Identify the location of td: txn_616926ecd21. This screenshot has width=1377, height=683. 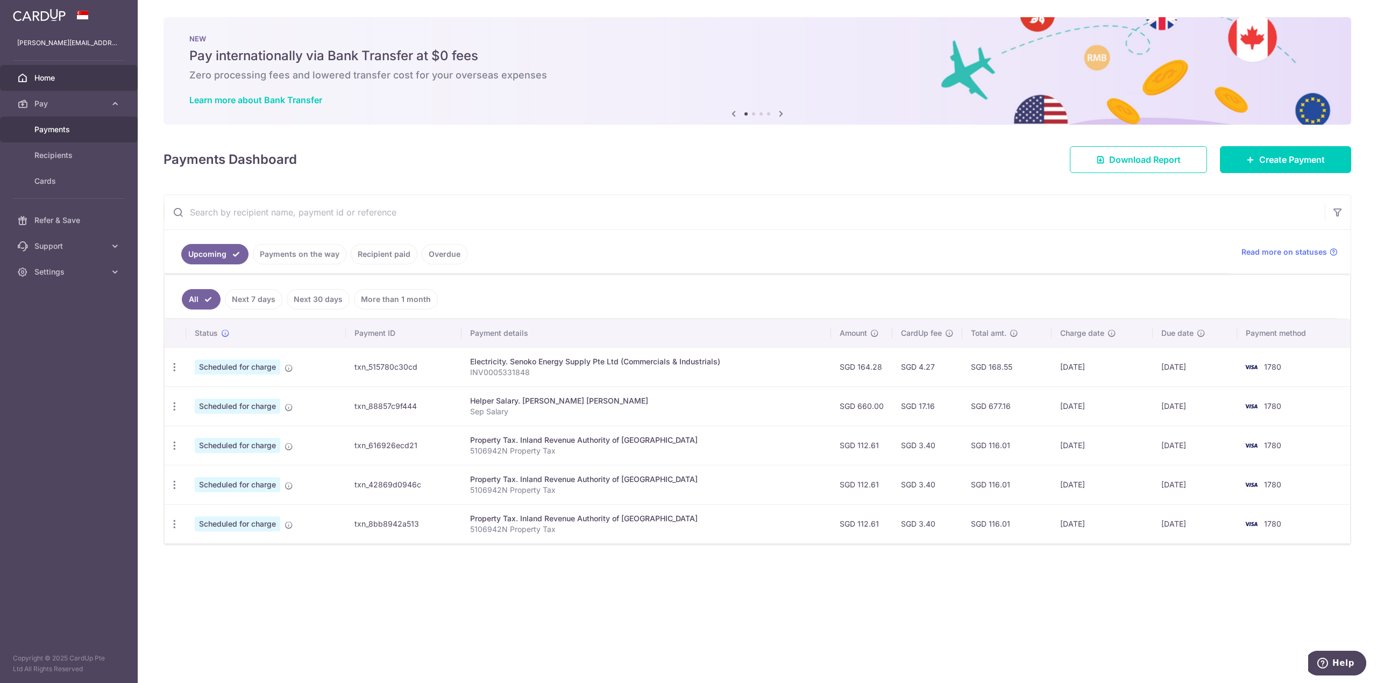
(403, 445).